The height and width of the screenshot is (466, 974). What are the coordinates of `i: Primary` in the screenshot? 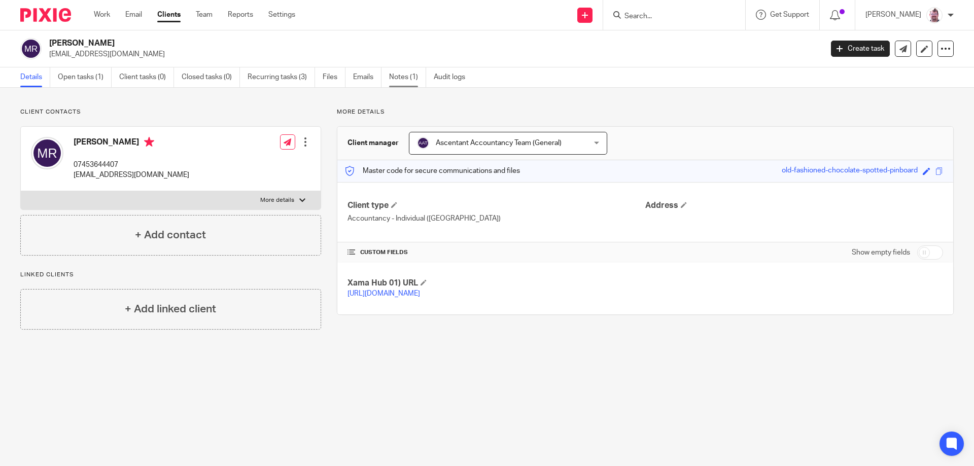 It's located at (149, 142).